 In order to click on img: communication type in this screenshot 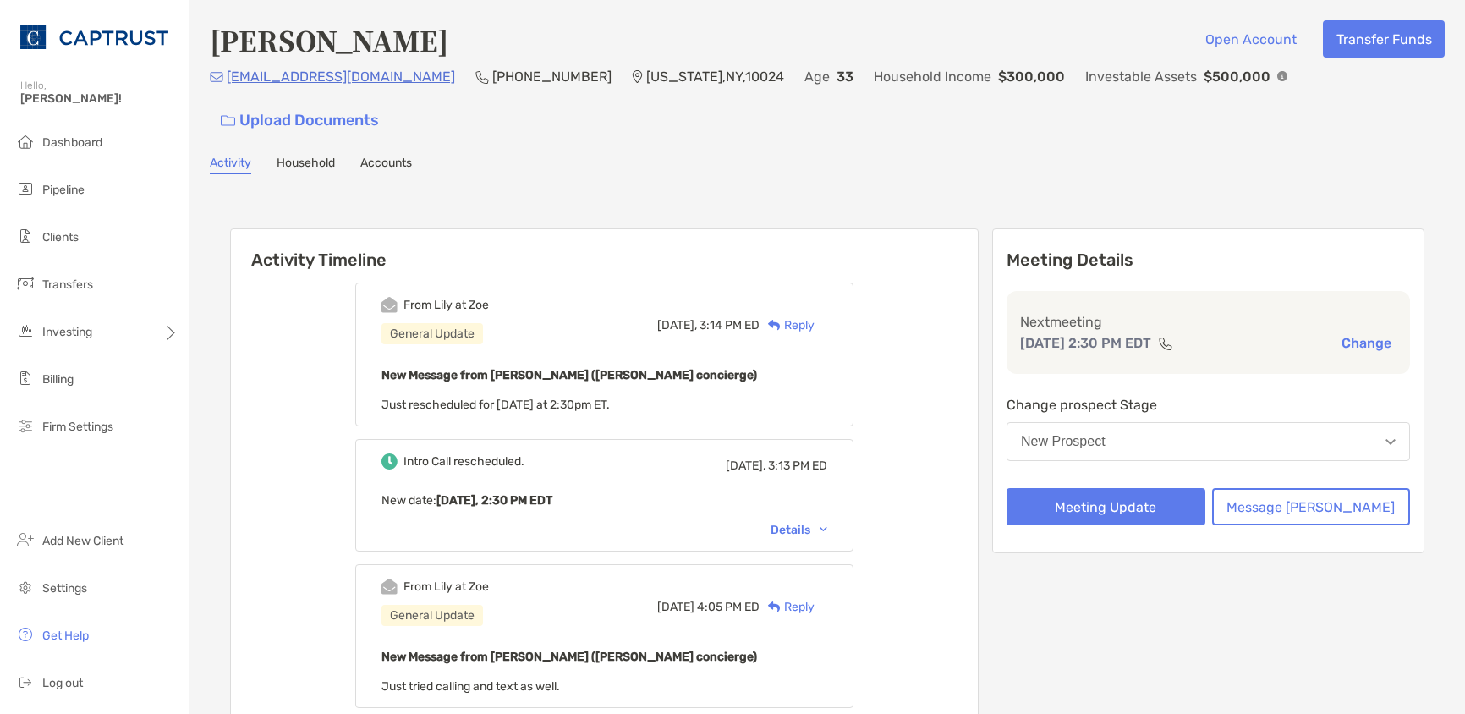, I will do `click(1166, 343)`.